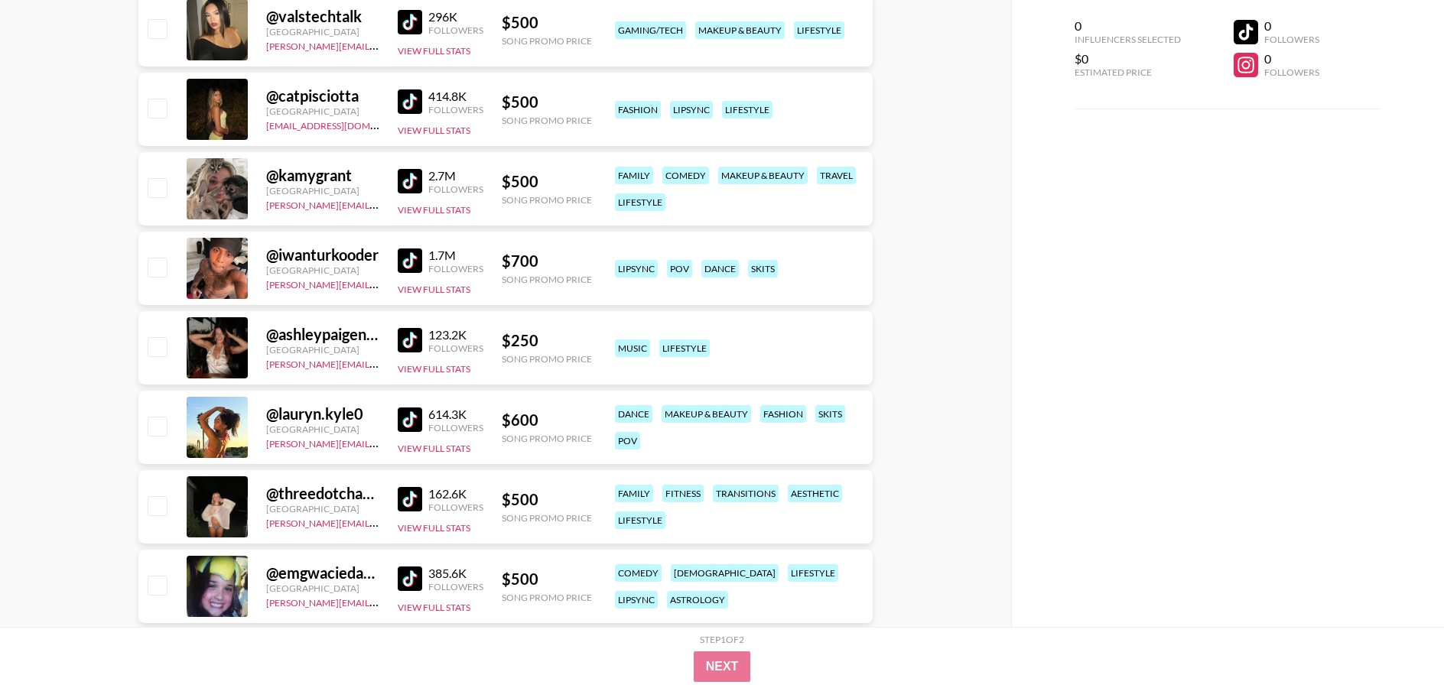  I want to click on div: music, so click(632, 348).